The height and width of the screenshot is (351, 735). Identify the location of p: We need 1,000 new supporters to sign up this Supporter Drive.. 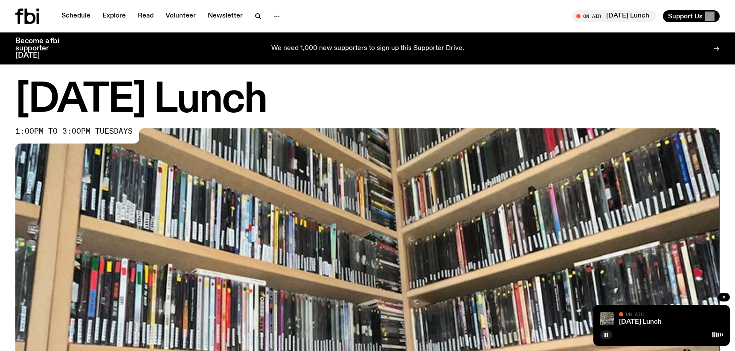
(368, 49).